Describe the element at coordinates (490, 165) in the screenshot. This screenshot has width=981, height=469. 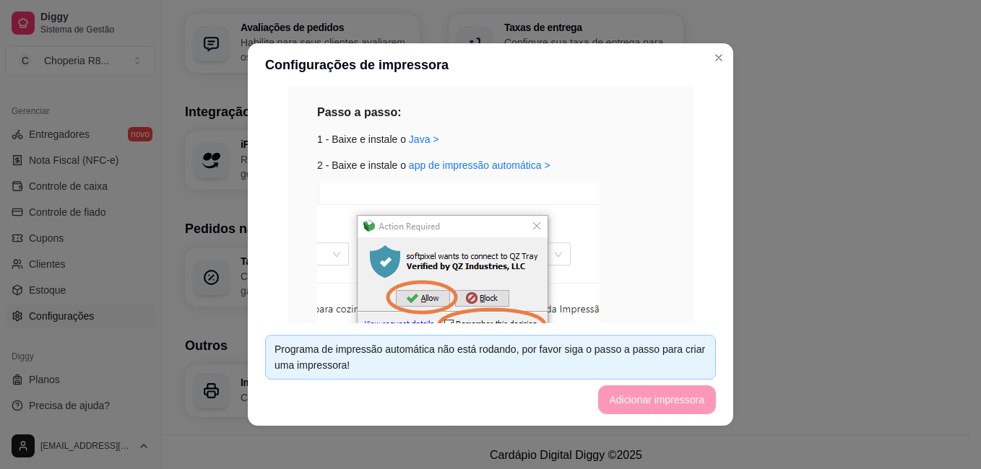
I see `div: 2 - Baixe e instale o` at that location.